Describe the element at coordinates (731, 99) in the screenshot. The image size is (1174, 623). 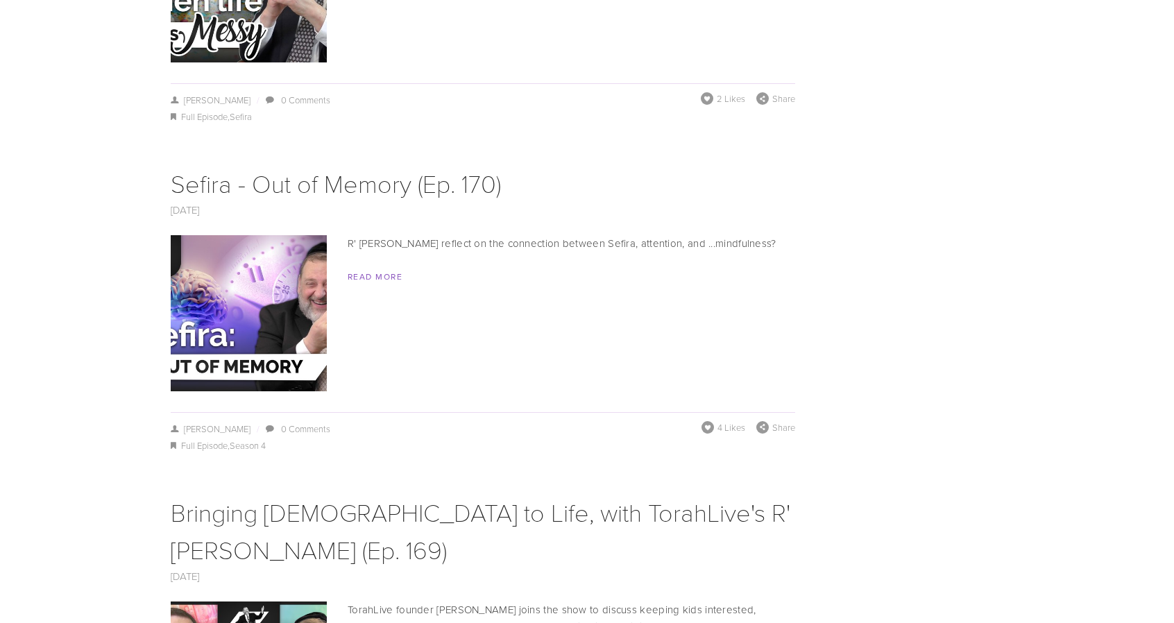
I see `span: 2 Likes` at that location.